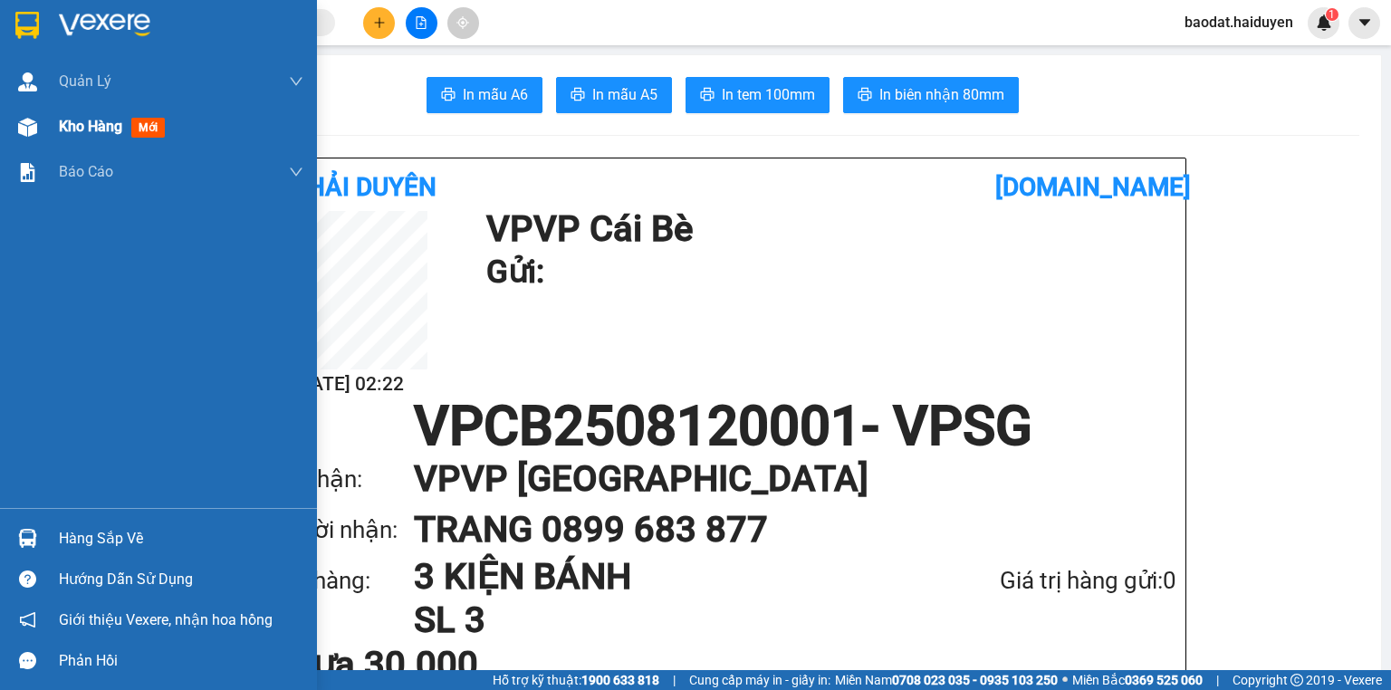 This screenshot has height=690, width=1391. I want to click on div: TRANG, so click(209, 70).